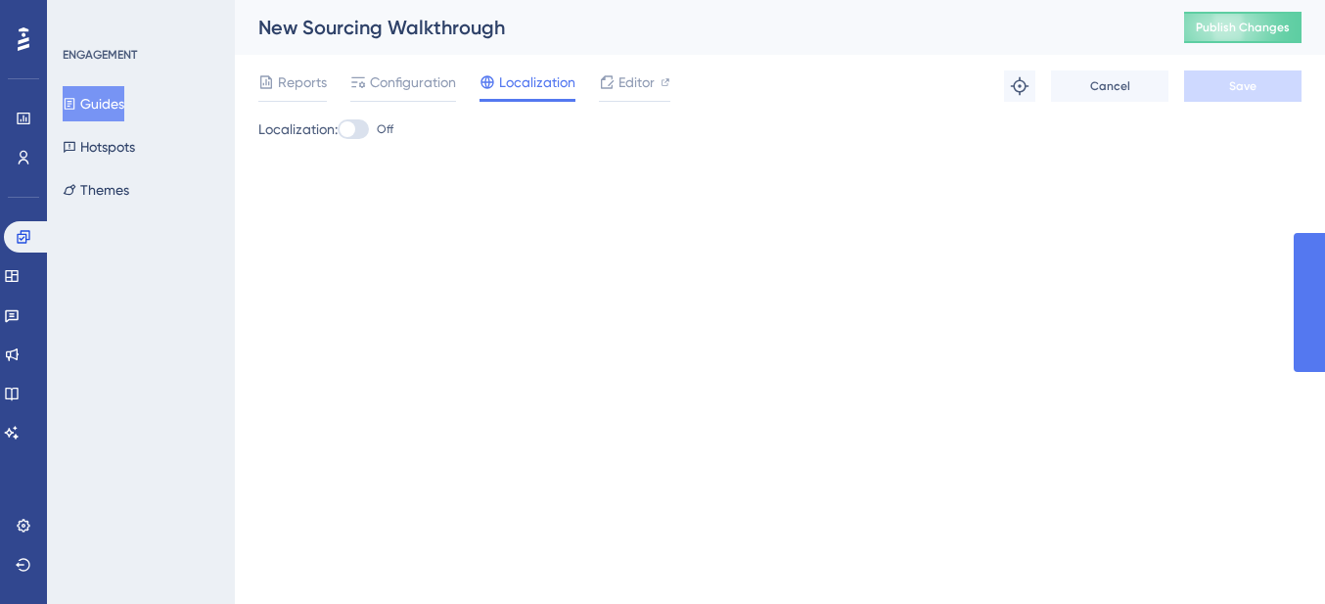  What do you see at coordinates (537, 82) in the screenshot?
I see `span: Localization` at bounding box center [537, 82].